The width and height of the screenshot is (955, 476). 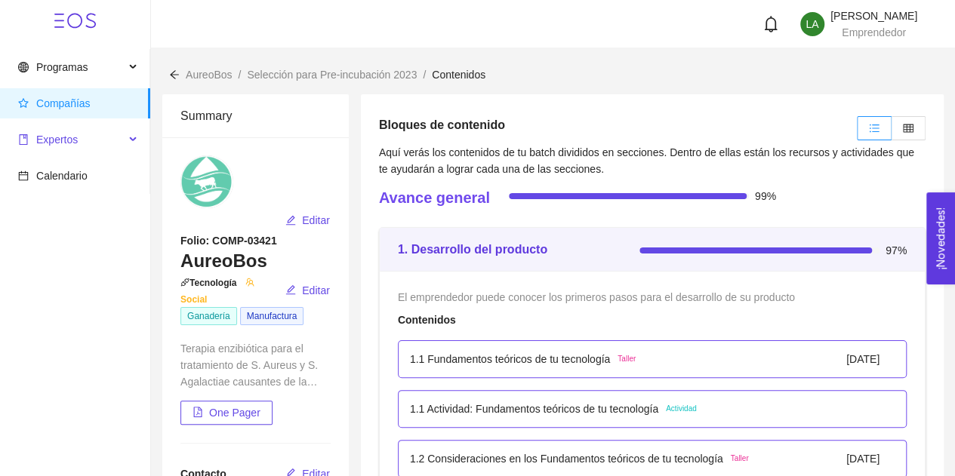 What do you see at coordinates (255, 365) in the screenshot?
I see `div: Terapia enzibiótica para el tratamiento de S. Aureus y S. Agalactiae causantes de la [MEDICAL_DAT...` at bounding box center [255, 365].